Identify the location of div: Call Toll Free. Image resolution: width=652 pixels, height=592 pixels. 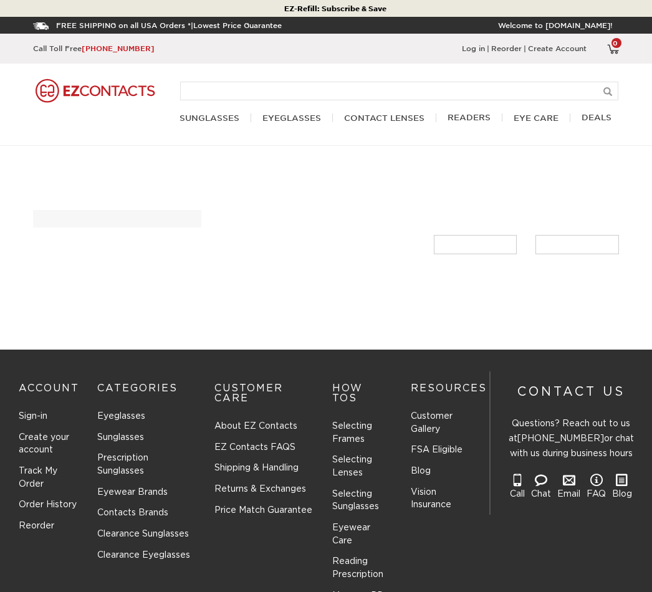
(124, 48).